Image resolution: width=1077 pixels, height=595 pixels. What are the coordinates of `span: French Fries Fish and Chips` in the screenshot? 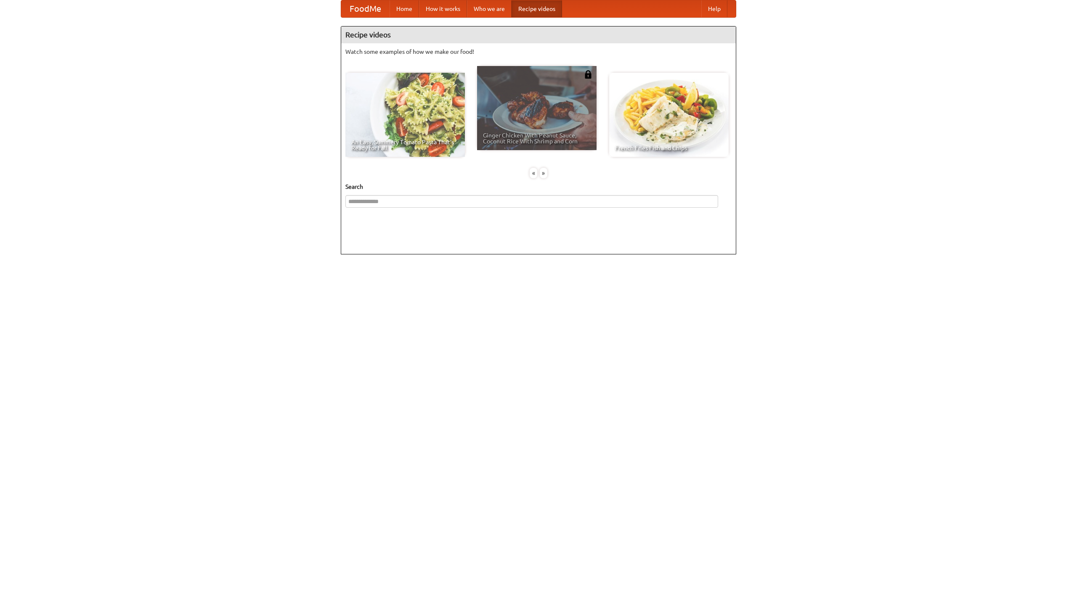 It's located at (669, 148).